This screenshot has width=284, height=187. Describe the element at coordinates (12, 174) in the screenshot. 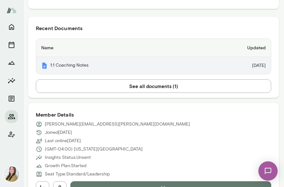

I see `img: Michelle Doan` at that location.